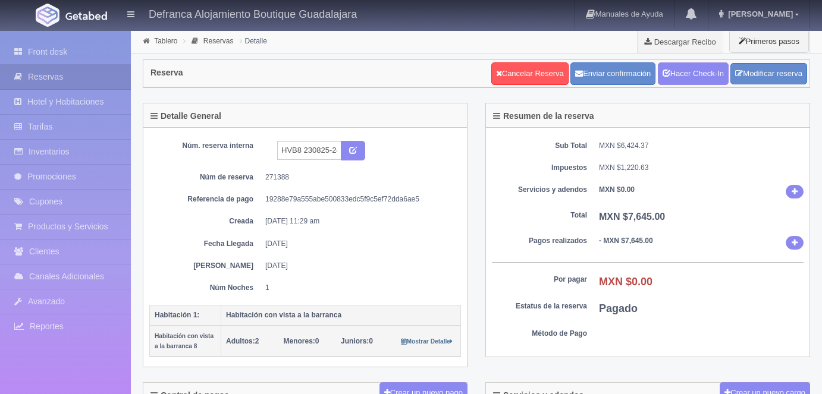  I want to click on dt: Pagos realizados, so click(539, 241).